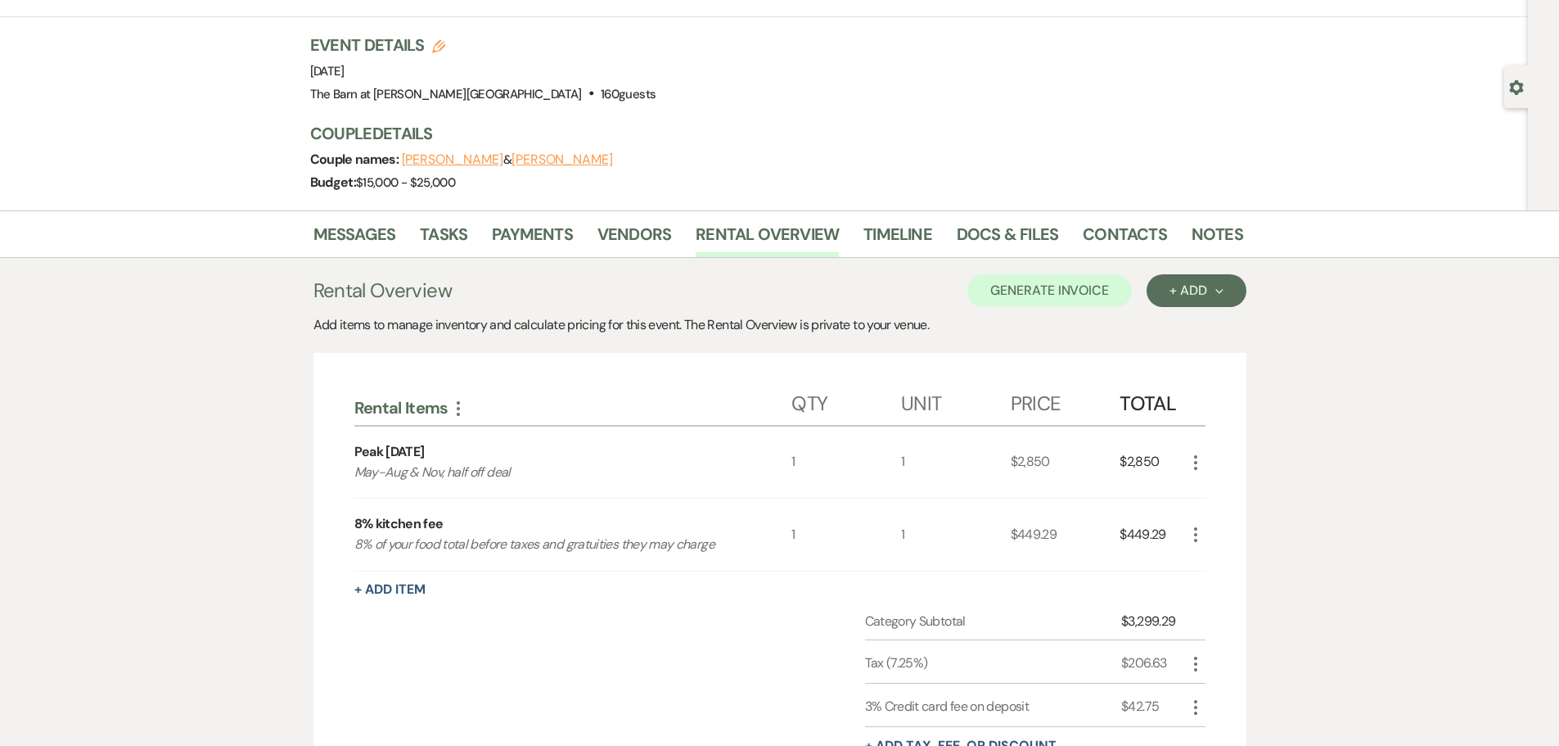 This screenshot has width=1559, height=746. I want to click on h3: Rental Overview, so click(382, 291).